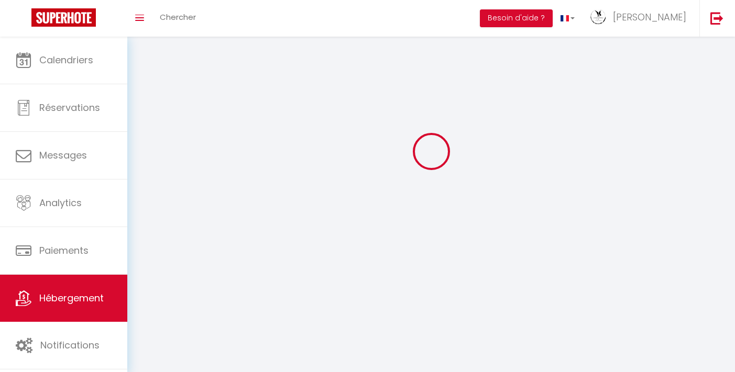 The height and width of the screenshot is (372, 735). I want to click on span: Calendriers, so click(66, 60).